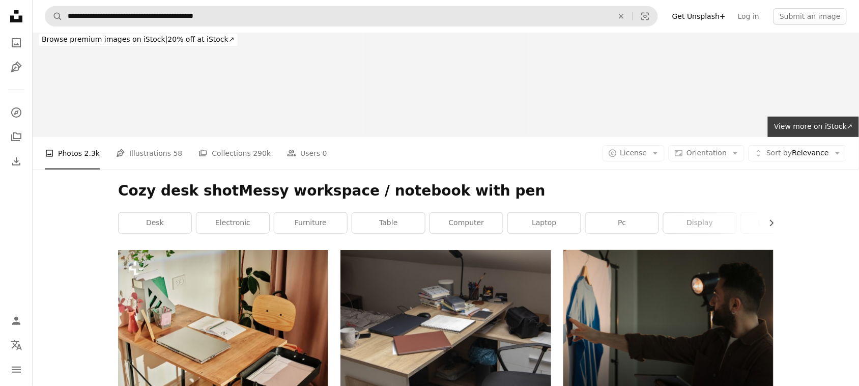 This screenshot has height=386, width=859. What do you see at coordinates (810, 16) in the screenshot?
I see `button: Submit an image` at bounding box center [810, 16].